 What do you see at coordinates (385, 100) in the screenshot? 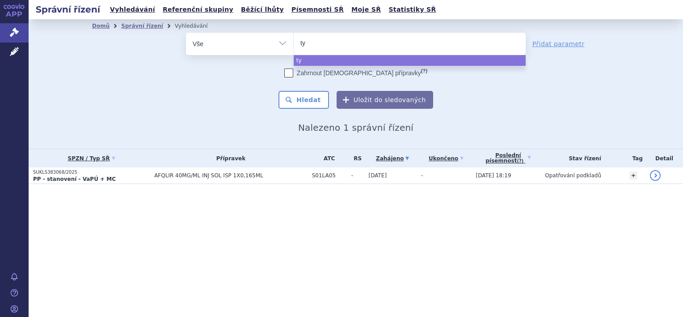
I see `button: Uložit do sledovaných` at bounding box center [385, 100].